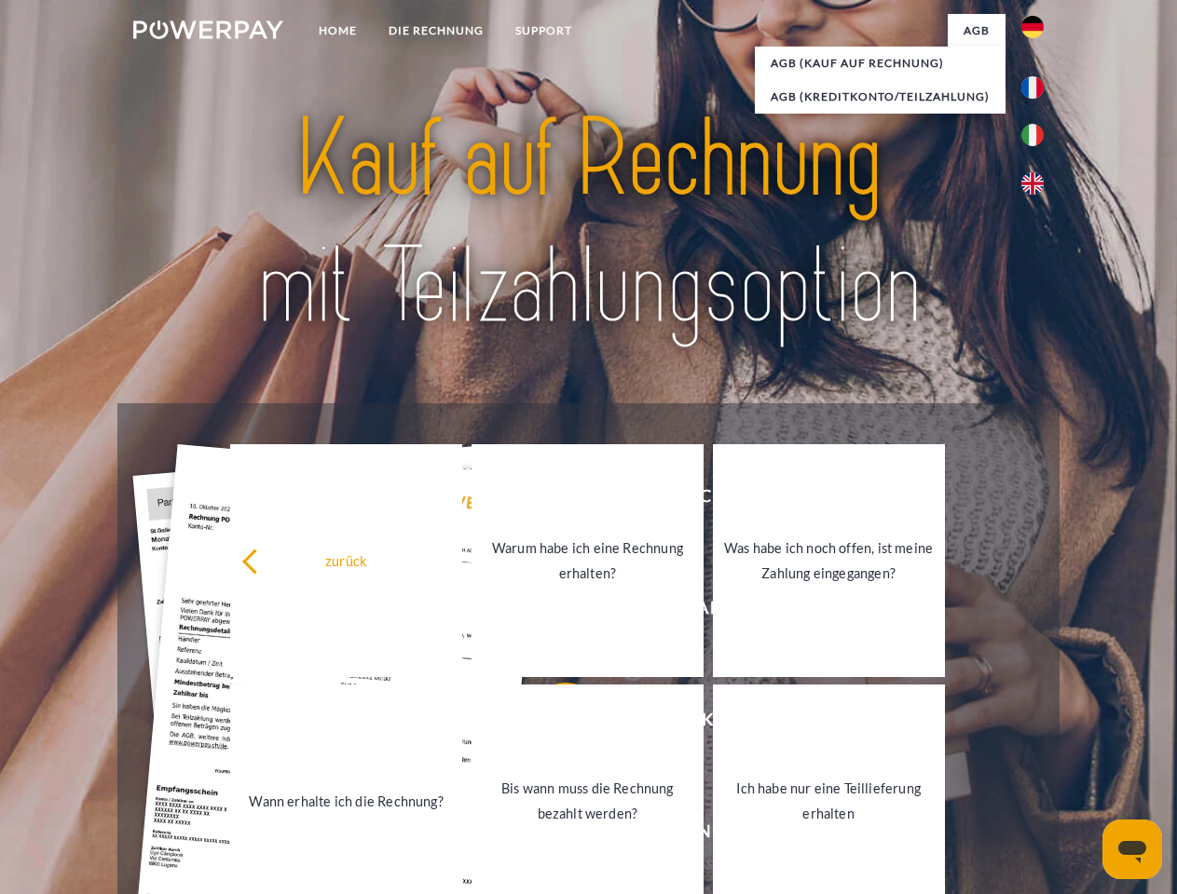 Image resolution: width=1177 pixels, height=894 pixels. What do you see at coordinates (828, 561) in the screenshot?
I see `a: Was habe ich noch offen, ist meine Zahlung eingegangen?` at bounding box center [828, 561].